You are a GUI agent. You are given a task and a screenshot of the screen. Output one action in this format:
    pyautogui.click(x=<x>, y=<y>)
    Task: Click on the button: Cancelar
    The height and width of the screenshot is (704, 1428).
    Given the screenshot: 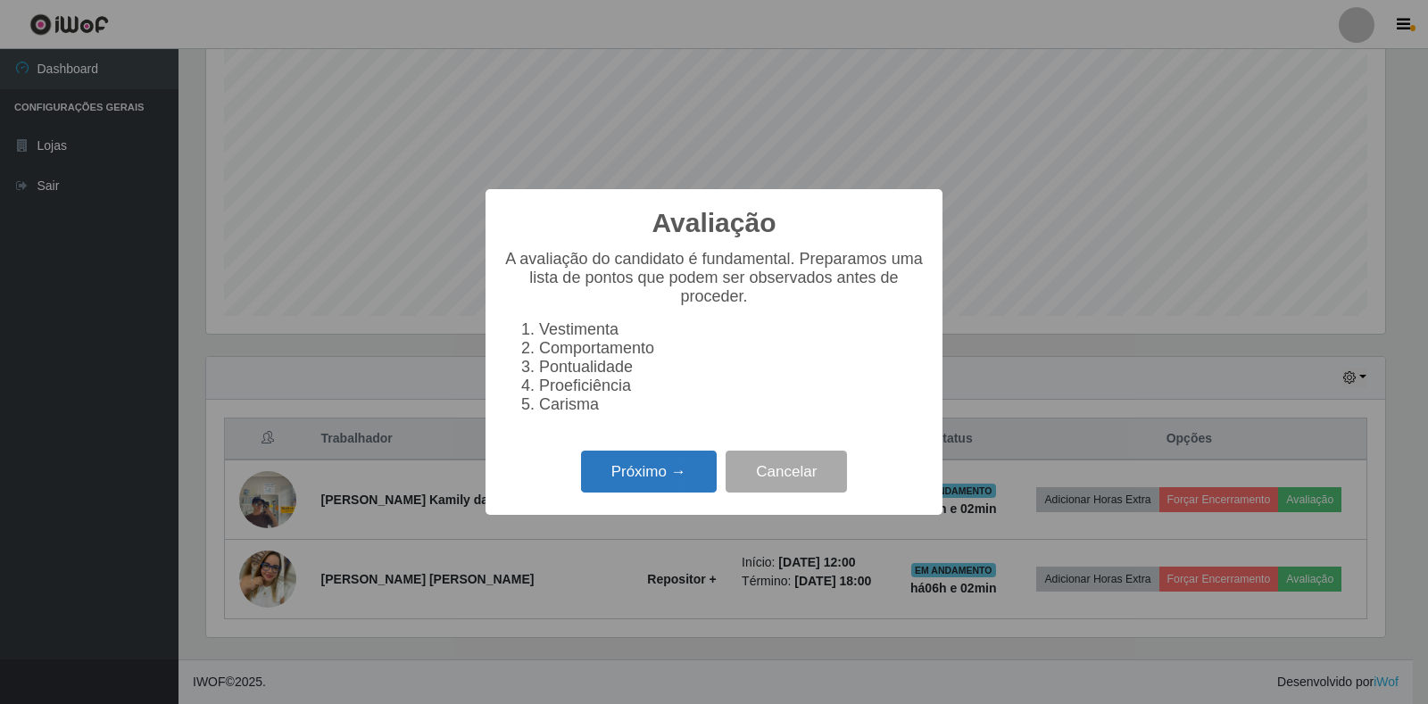 What is the action you would take?
    pyautogui.click(x=786, y=471)
    